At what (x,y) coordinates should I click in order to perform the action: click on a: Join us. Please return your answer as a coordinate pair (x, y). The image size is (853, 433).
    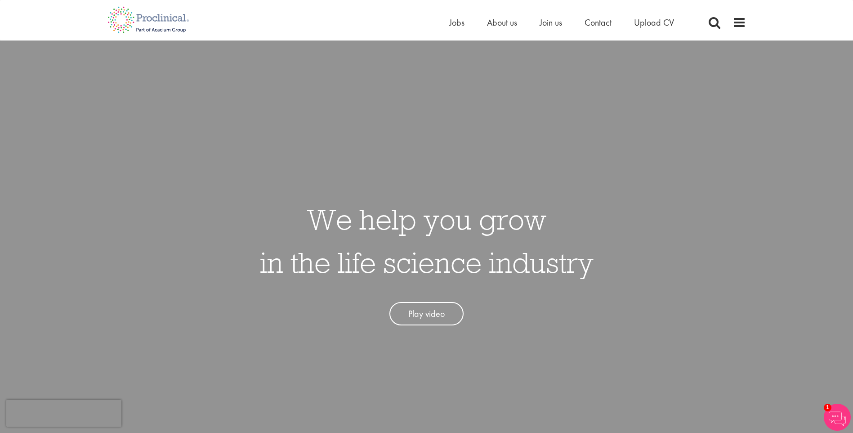
    Looking at the image, I should click on (551, 22).